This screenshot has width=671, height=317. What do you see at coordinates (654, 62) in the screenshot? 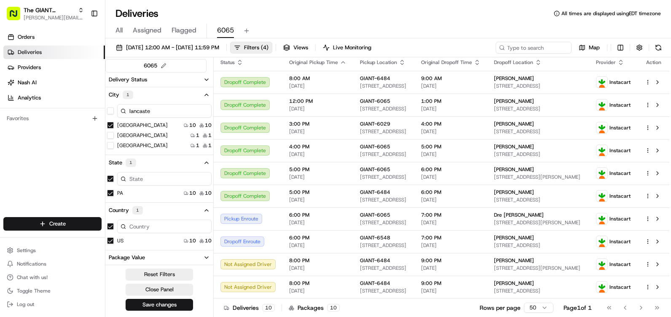
I see `div: Action` at bounding box center [654, 62].